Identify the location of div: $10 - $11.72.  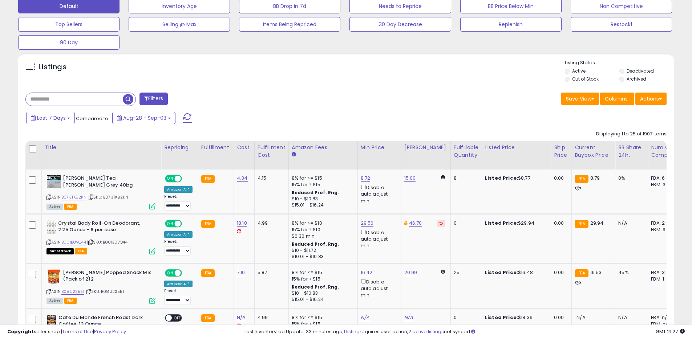
(322, 251).